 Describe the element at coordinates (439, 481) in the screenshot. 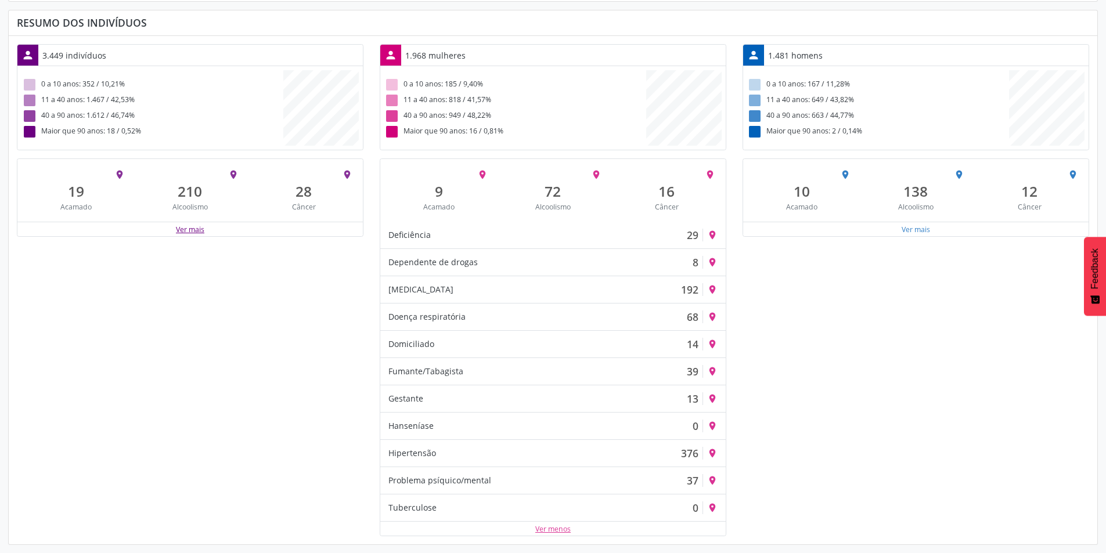

I see `div: Problema psíquico/mental` at that location.